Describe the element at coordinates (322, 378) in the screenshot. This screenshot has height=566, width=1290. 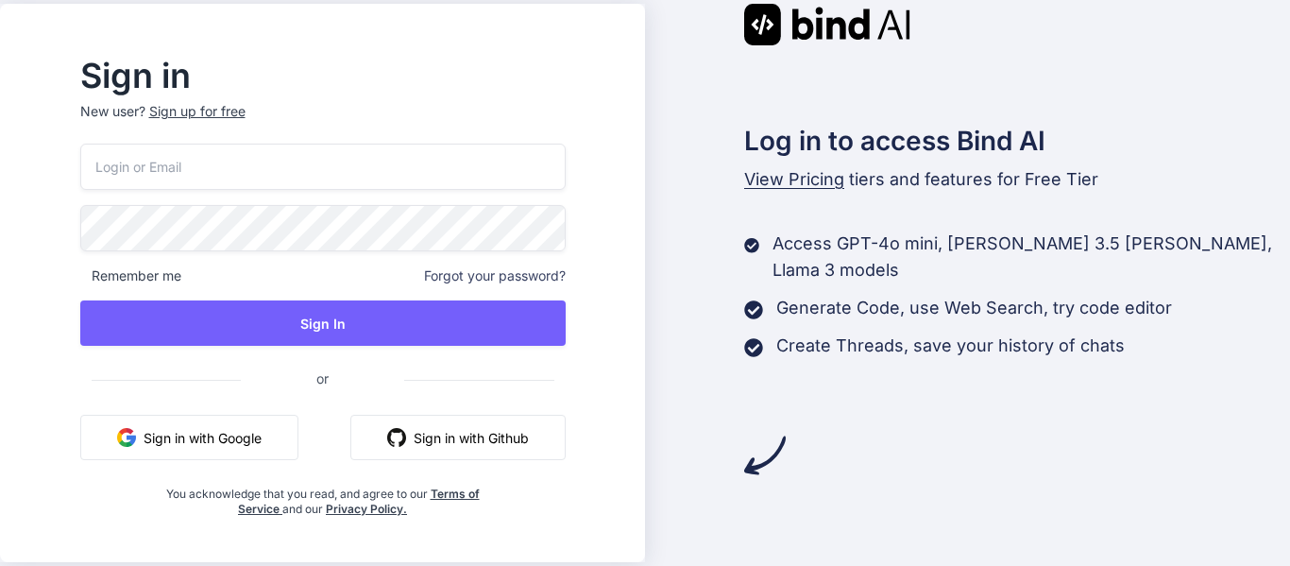
I see `span: or` at that location.